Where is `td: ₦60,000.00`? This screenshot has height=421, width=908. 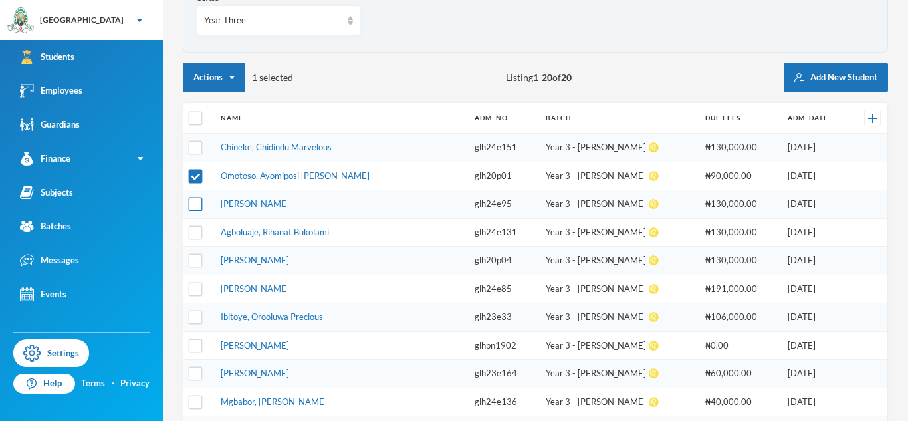 td: ₦60,000.00 is located at coordinates (740, 374).